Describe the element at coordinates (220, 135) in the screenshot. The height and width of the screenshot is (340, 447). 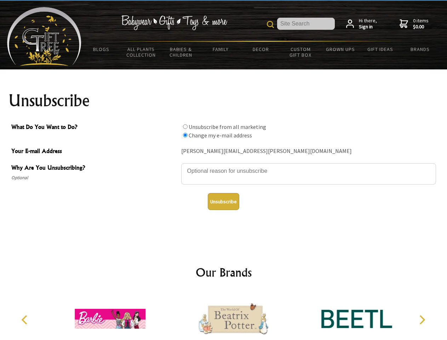
I see `label: Change my e-mail address` at that location.